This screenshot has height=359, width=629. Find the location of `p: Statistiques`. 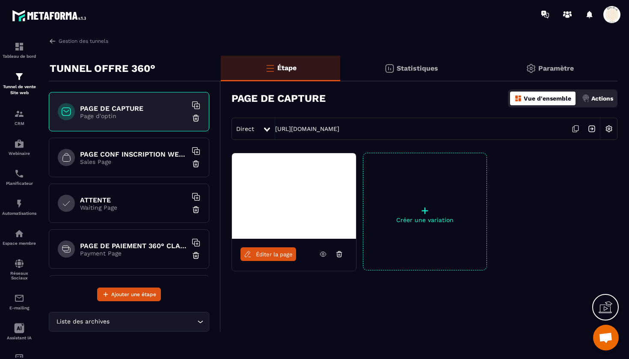

p: Statistiques is located at coordinates (417, 68).